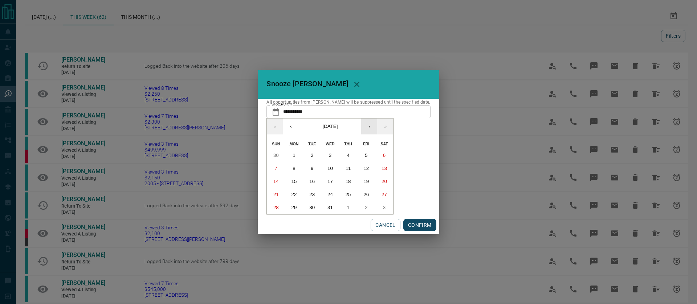 Image resolution: width=697 pixels, height=304 pixels. Describe the element at coordinates (366, 208) in the screenshot. I see `abbr: January 2, 2026` at that location.